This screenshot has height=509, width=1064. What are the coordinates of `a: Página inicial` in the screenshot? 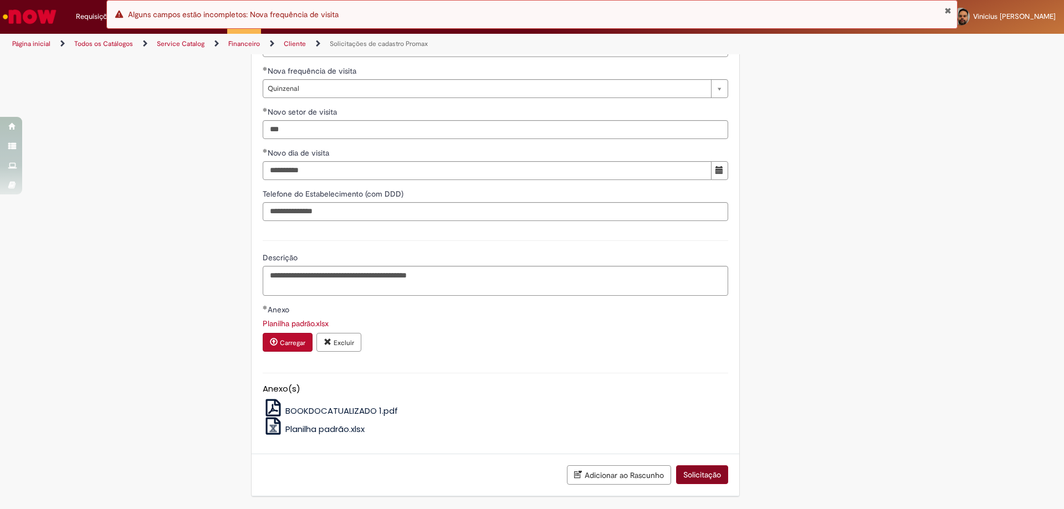 It's located at (31, 44).